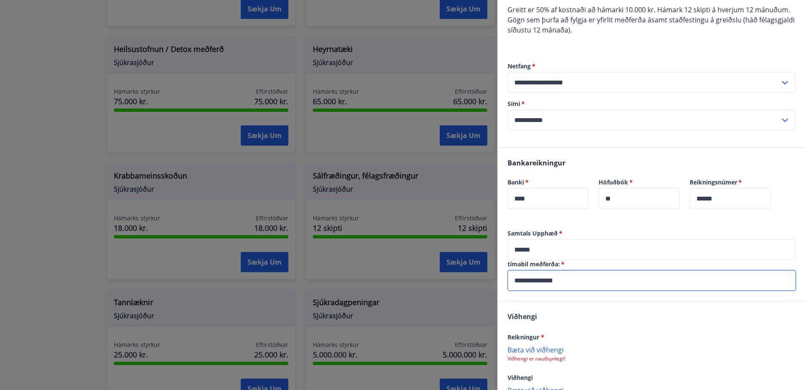 This screenshot has width=806, height=390. I want to click on label: tímabil meðferða:, so click(652, 264).